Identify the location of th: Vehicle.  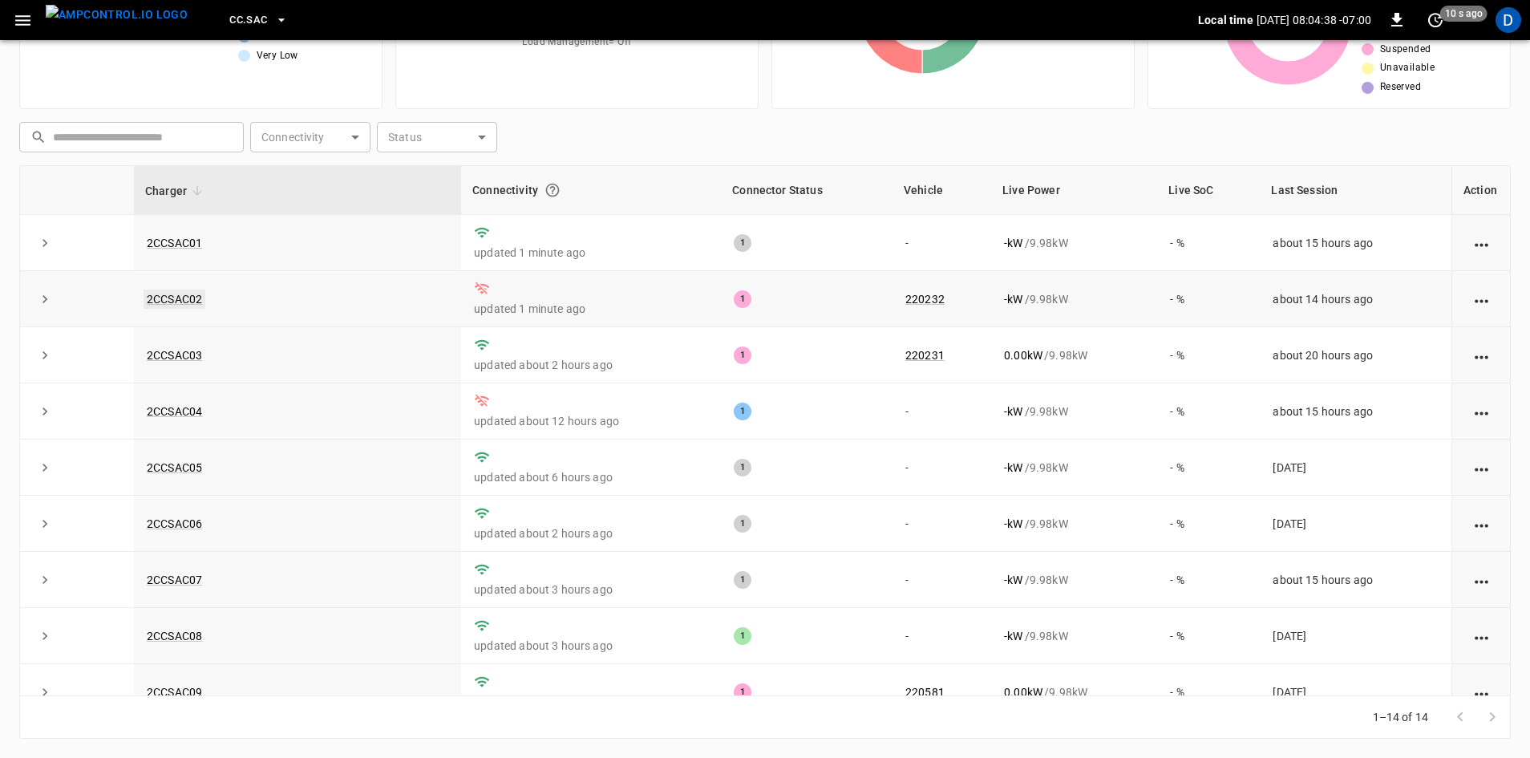
(941, 190).